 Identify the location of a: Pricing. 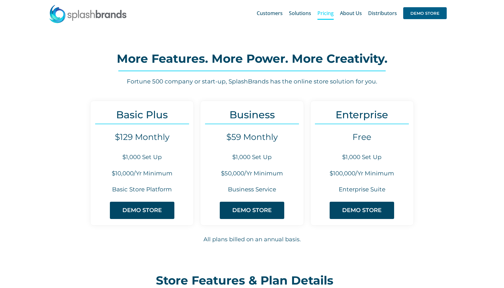
(326, 13).